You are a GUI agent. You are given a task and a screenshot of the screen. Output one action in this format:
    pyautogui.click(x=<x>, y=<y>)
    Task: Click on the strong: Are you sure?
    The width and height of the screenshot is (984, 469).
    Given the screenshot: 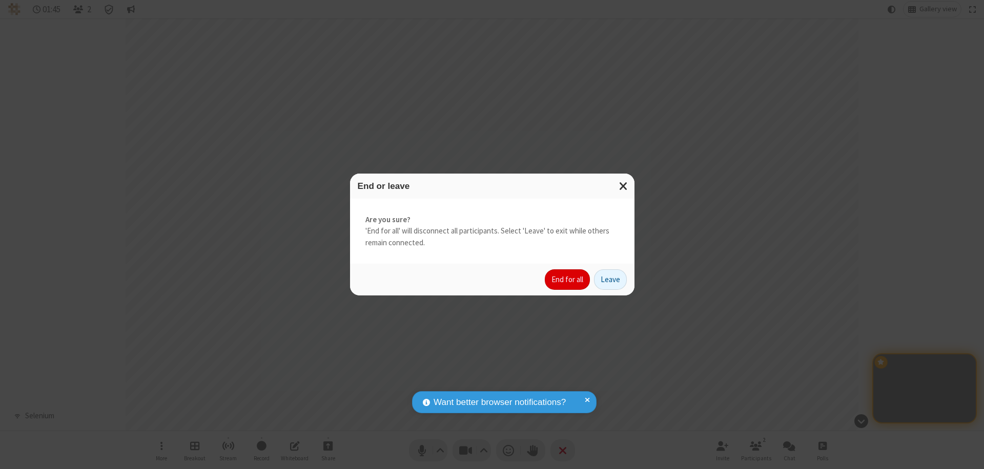 What is the action you would take?
    pyautogui.click(x=492, y=220)
    